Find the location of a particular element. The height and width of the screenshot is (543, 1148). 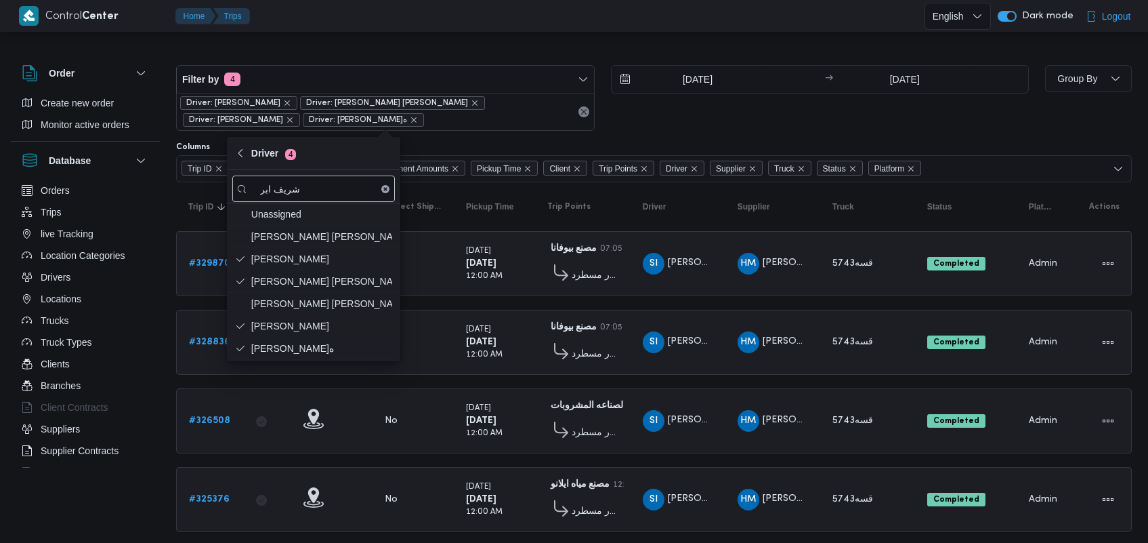

svg: Sorted in descending order is located at coordinates (222, 207).